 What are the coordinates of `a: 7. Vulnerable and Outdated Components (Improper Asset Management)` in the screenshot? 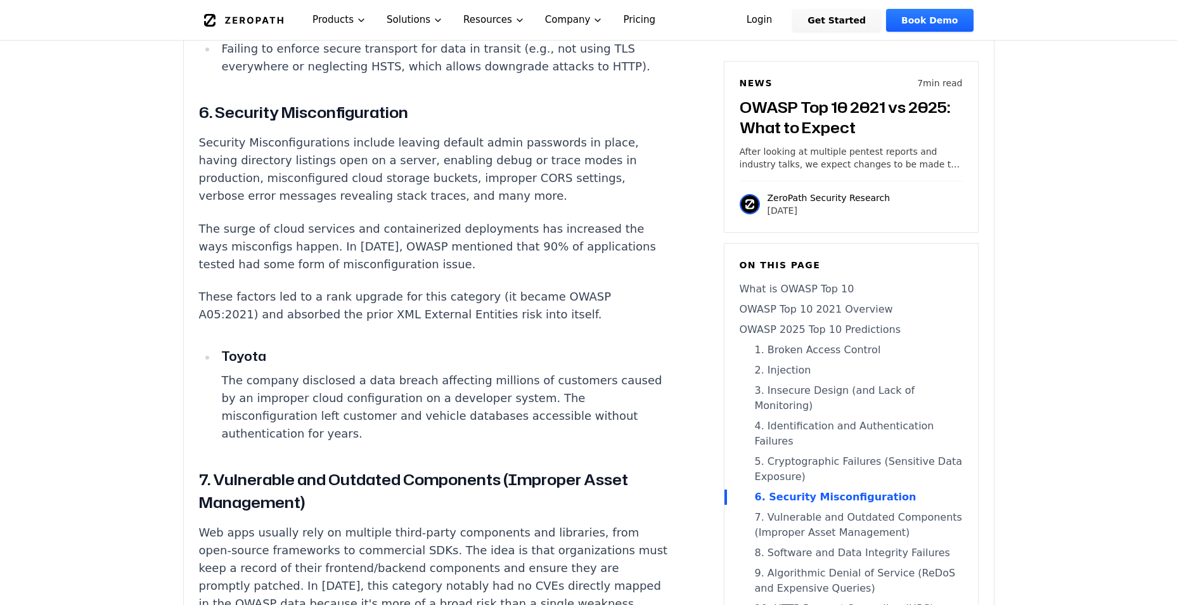 It's located at (851, 525).